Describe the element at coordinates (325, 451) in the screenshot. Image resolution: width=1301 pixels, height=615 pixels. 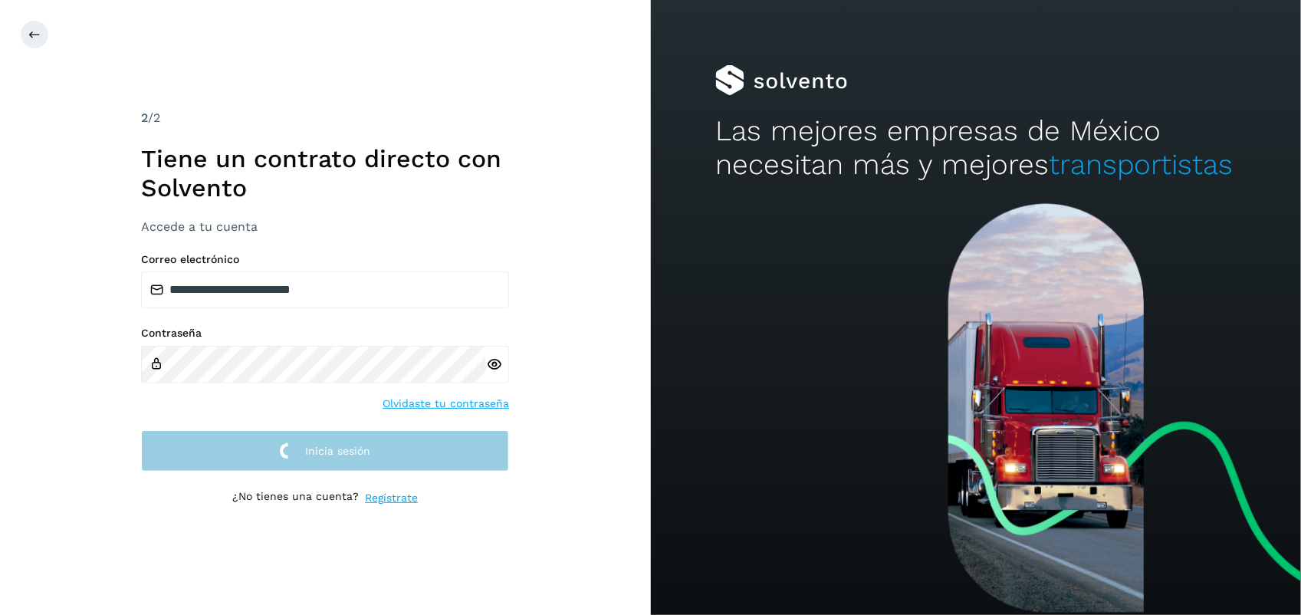
I see `button: Inicia sesión` at that location.